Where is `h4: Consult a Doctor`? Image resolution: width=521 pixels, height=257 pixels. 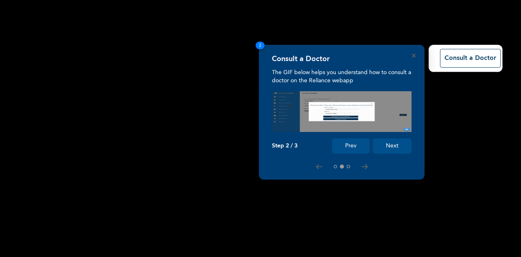 h4: Consult a Doctor is located at coordinates (301, 59).